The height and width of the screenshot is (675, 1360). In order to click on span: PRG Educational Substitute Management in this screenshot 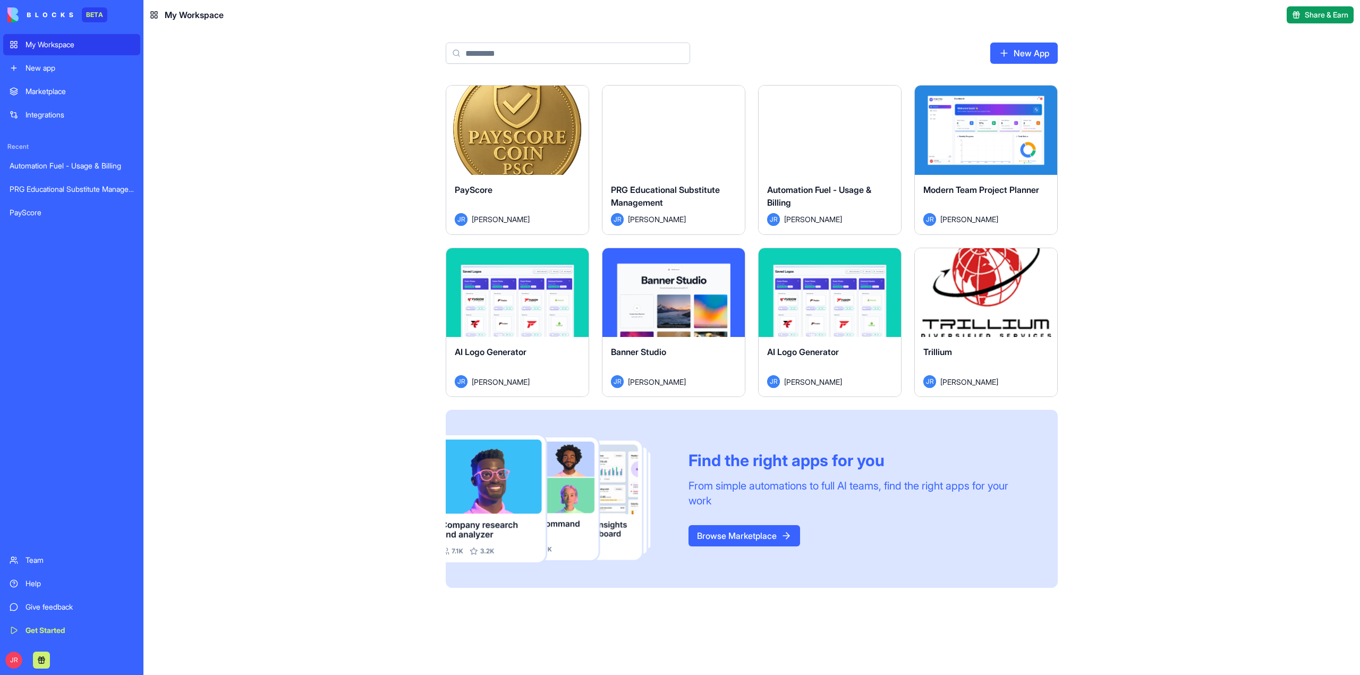, I will do `click(665, 196)`.